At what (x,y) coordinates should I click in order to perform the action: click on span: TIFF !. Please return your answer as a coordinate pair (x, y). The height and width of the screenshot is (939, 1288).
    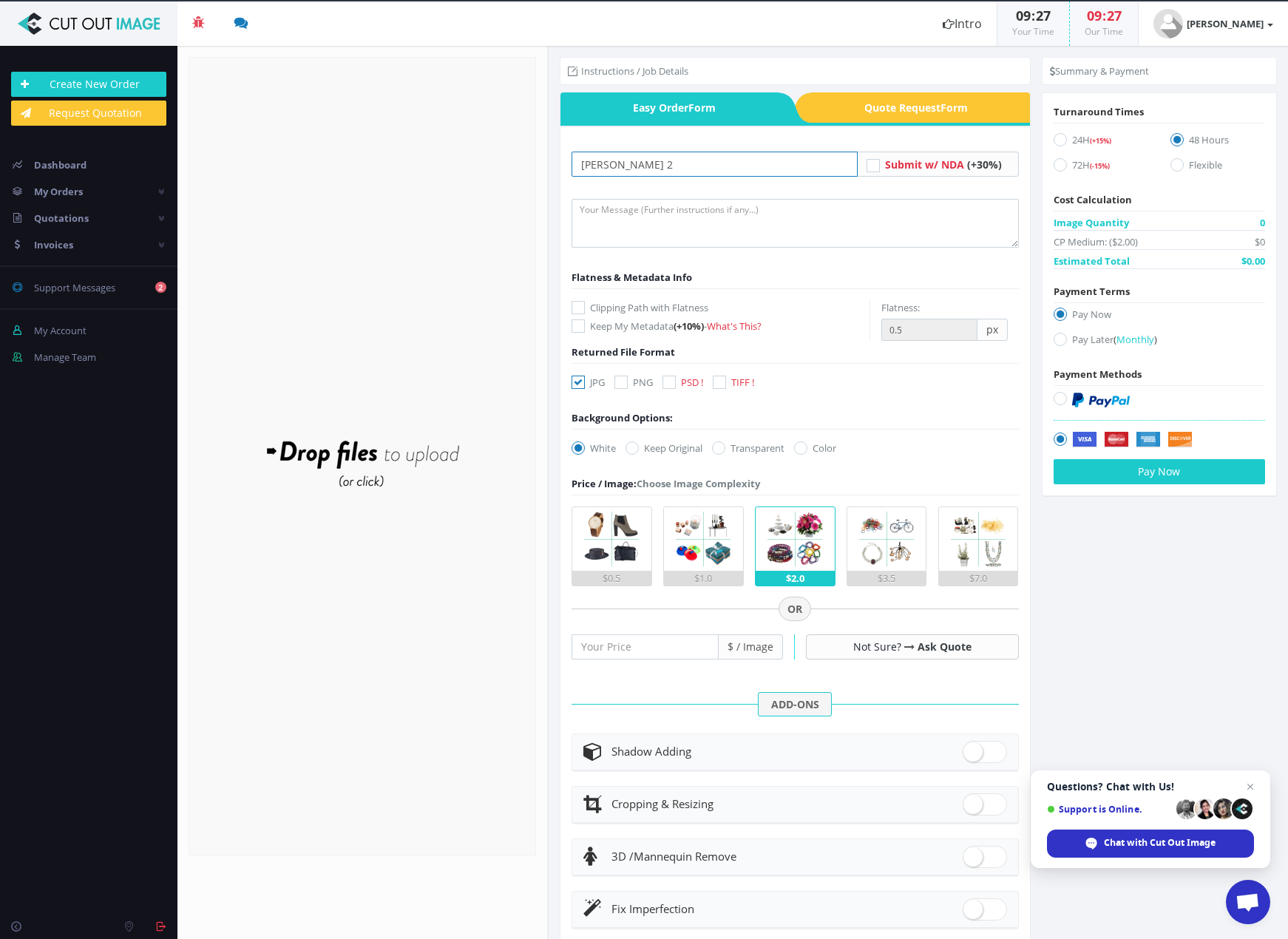
    Looking at the image, I should click on (742, 382).